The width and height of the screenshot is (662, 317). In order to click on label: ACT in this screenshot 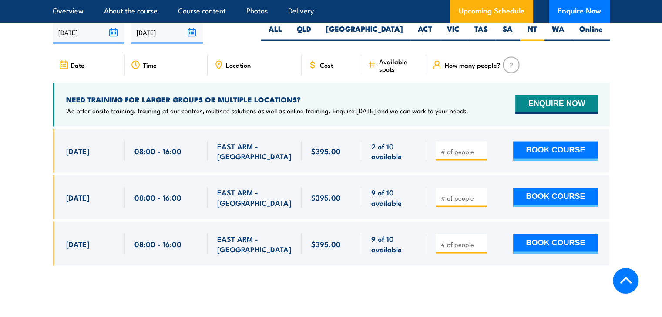, I will do `click(424, 32)`.